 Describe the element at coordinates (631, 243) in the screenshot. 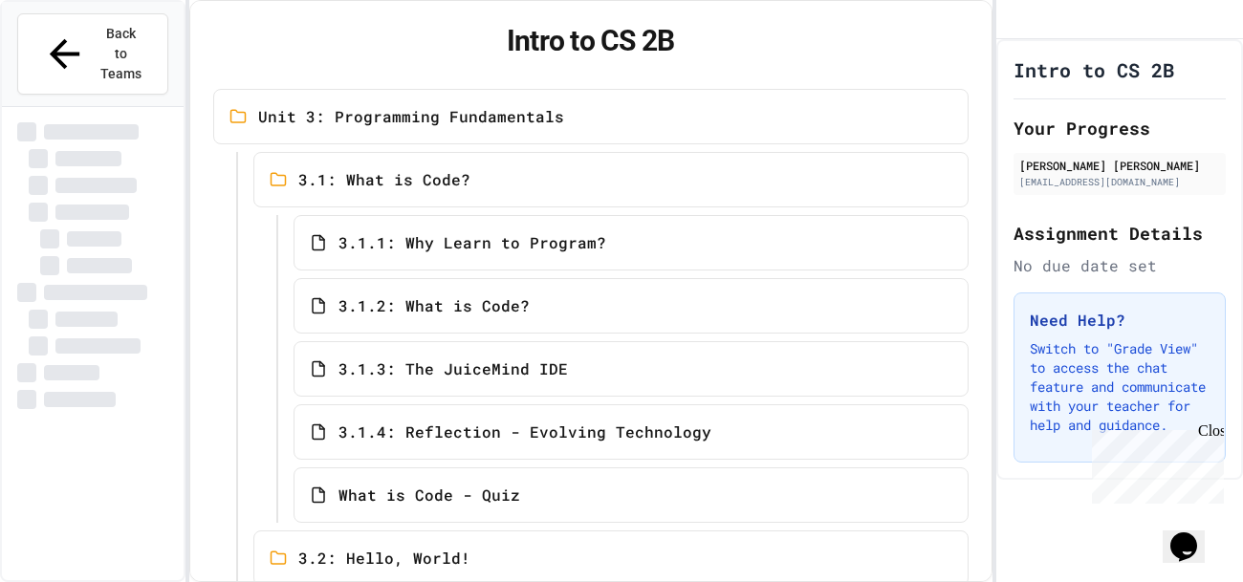

I see `a: 3.1.1: Why Learn to Program?` at that location.